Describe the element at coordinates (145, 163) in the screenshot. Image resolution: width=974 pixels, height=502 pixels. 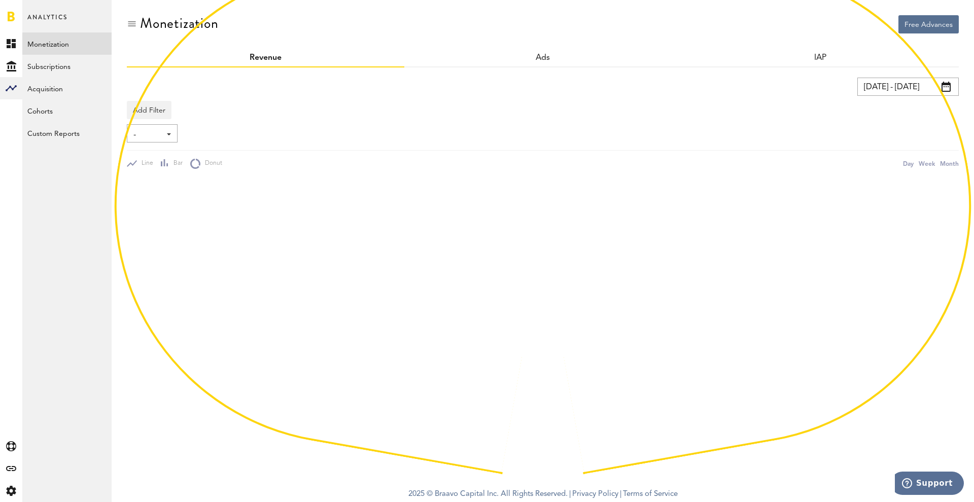
I see `span: Line` at that location.